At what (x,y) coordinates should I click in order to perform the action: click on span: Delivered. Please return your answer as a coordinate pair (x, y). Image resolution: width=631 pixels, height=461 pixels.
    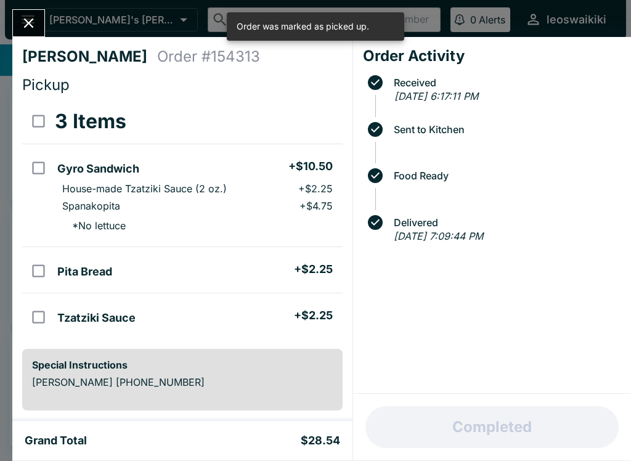
    Looking at the image, I should click on (504, 222).